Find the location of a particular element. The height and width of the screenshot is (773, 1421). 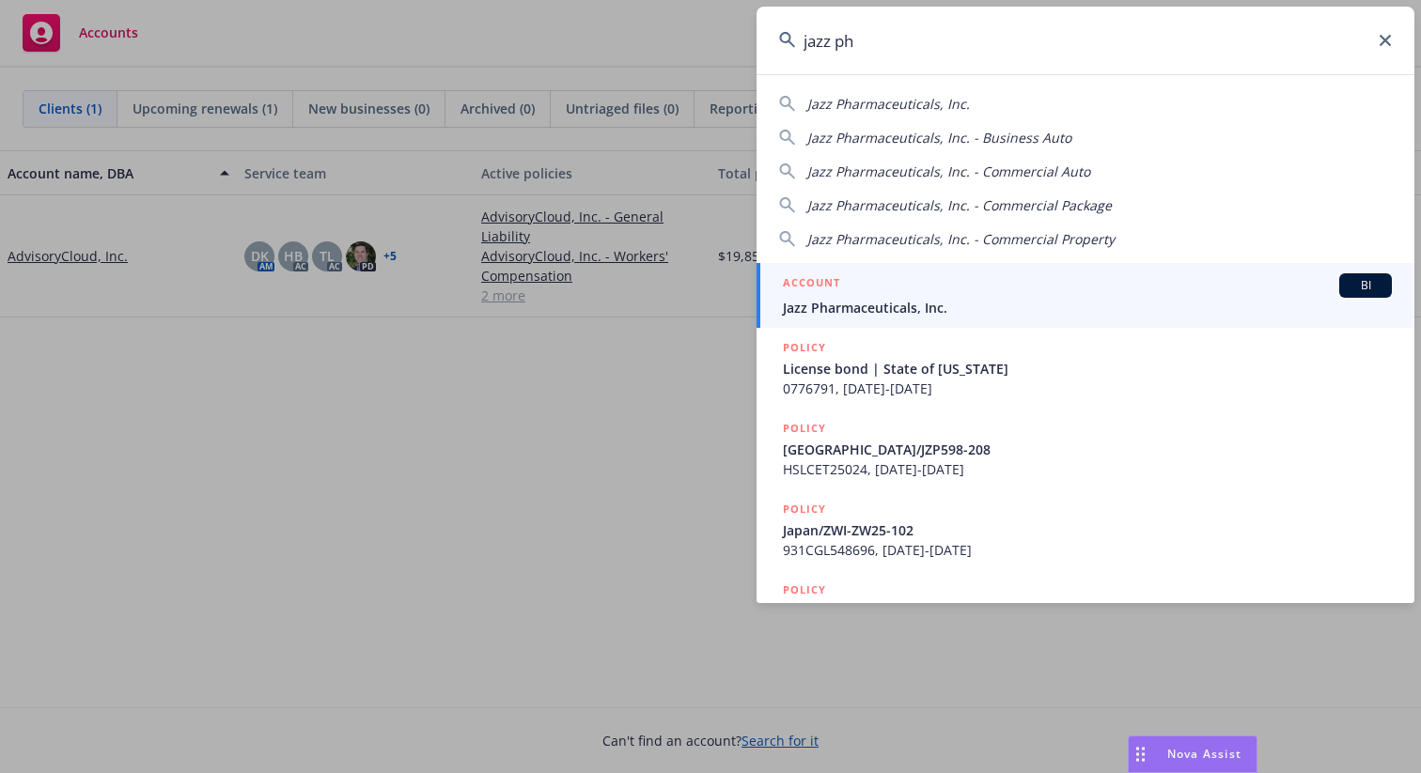

a: ACCOUNTBIJazz Pharmaceuticals, Inc. is located at coordinates (1085, 295).